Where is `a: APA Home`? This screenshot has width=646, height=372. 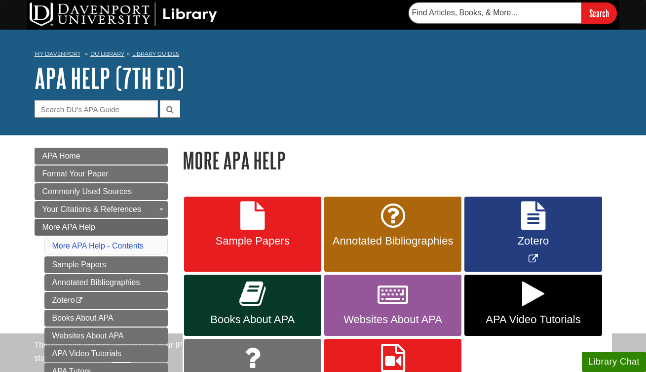
a: APA Home is located at coordinates (101, 156).